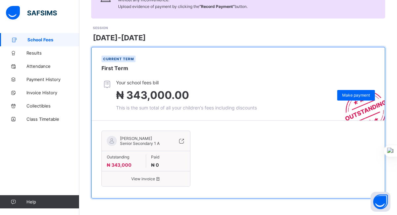 Image resolution: width=397 pixels, height=215 pixels. Describe the element at coordinates (146, 179) in the screenshot. I see `span: View invoice` at that location.